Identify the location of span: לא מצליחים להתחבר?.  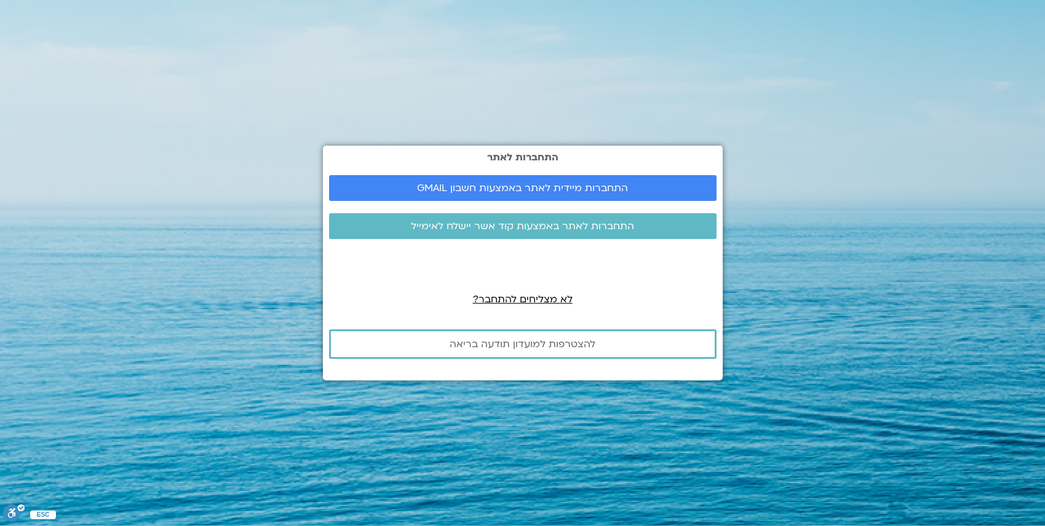
(523, 300).